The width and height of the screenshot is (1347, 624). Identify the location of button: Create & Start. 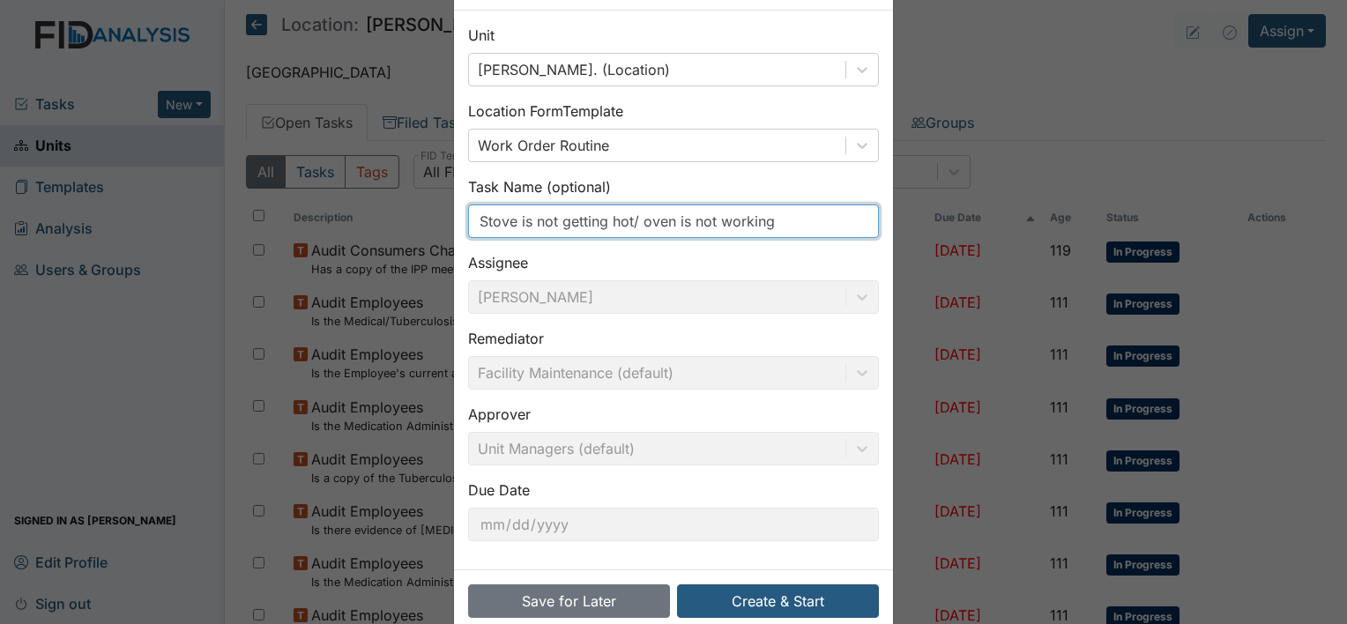
(778, 601).